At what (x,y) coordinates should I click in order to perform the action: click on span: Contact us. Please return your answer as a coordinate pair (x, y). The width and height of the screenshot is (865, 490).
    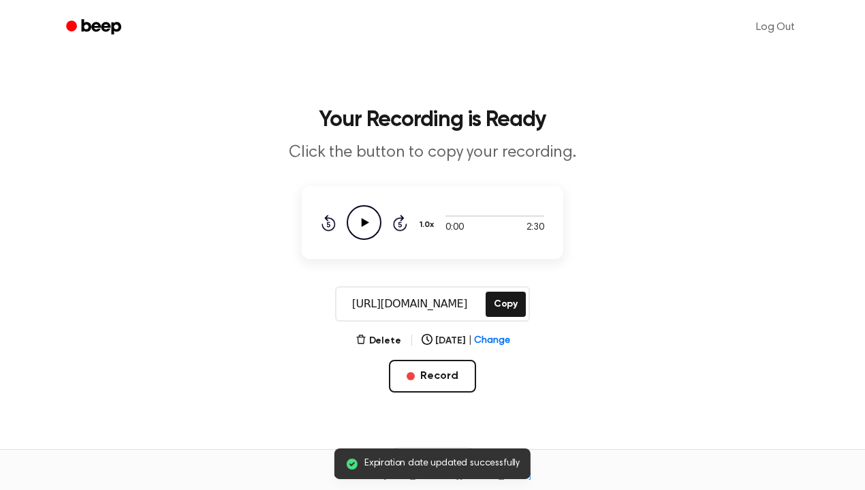
    Looking at the image, I should click on (433, 476).